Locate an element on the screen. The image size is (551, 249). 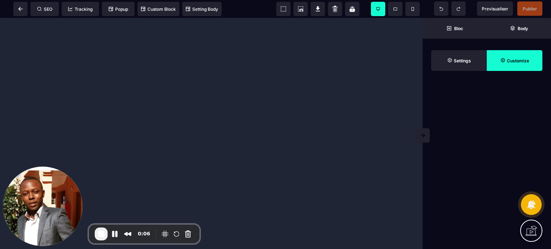
span: Custom Block is located at coordinates (158, 9).